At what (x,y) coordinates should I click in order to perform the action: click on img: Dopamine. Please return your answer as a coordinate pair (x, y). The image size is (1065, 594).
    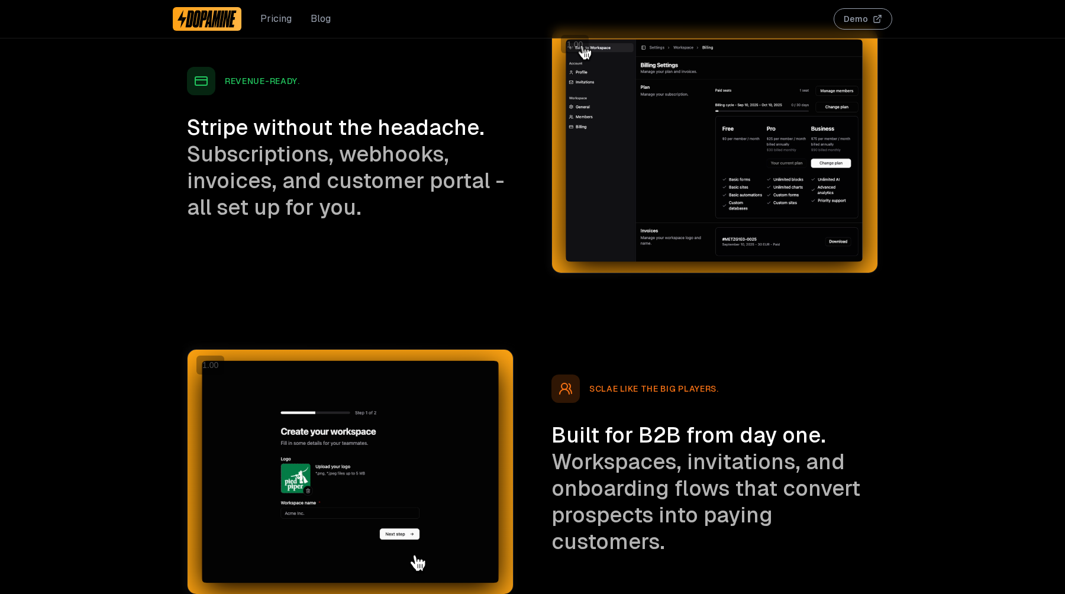
    Looking at the image, I should click on (207, 19).